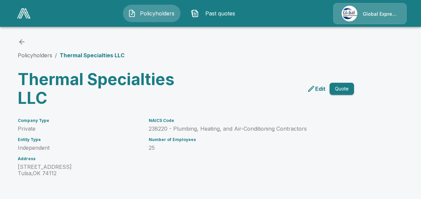 Image resolution: width=421 pixels, height=199 pixels. I want to click on button: Past quotes IconPast quotes, so click(215, 13).